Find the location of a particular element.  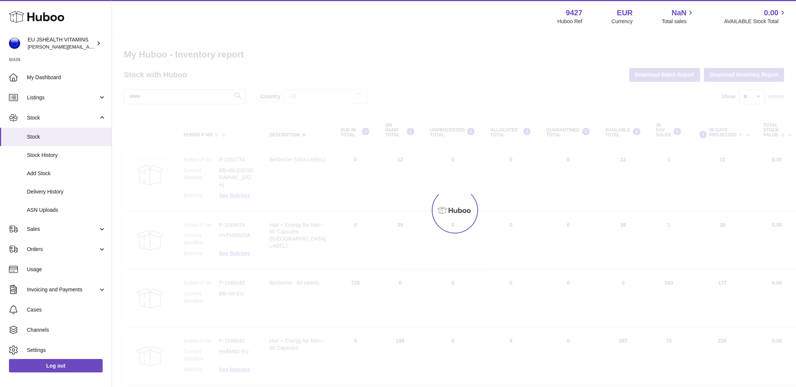

a: Log out is located at coordinates (56, 365).